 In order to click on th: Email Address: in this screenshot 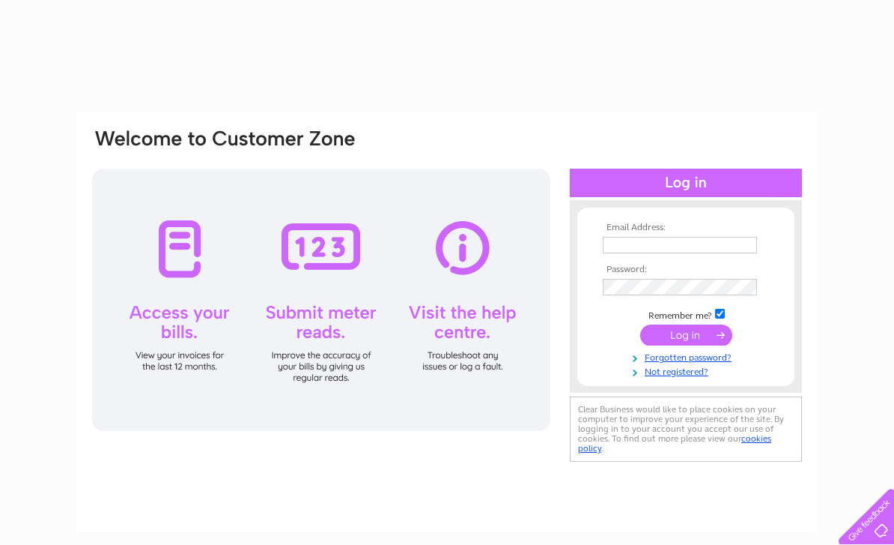, I will do `click(686, 228)`.